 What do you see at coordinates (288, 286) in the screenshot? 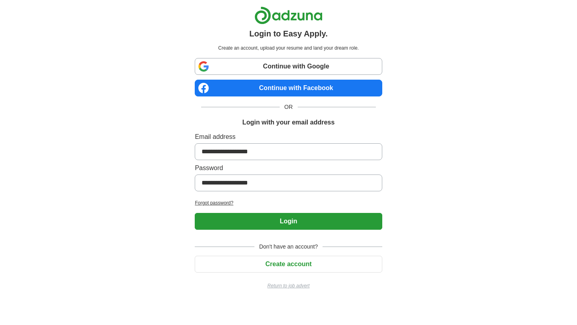
I see `a: Return to job advert` at bounding box center [288, 286].